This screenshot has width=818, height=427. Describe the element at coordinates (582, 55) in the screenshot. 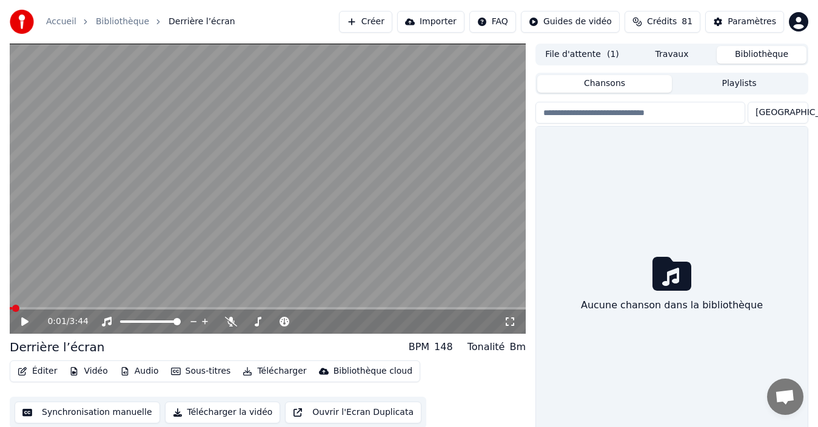

I see `button: File d'attente` at that location.